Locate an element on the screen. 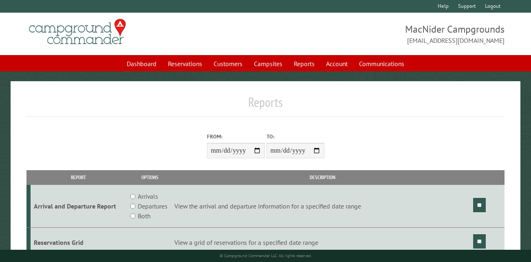 The image size is (531, 262). a: Reservations is located at coordinates (185, 64).